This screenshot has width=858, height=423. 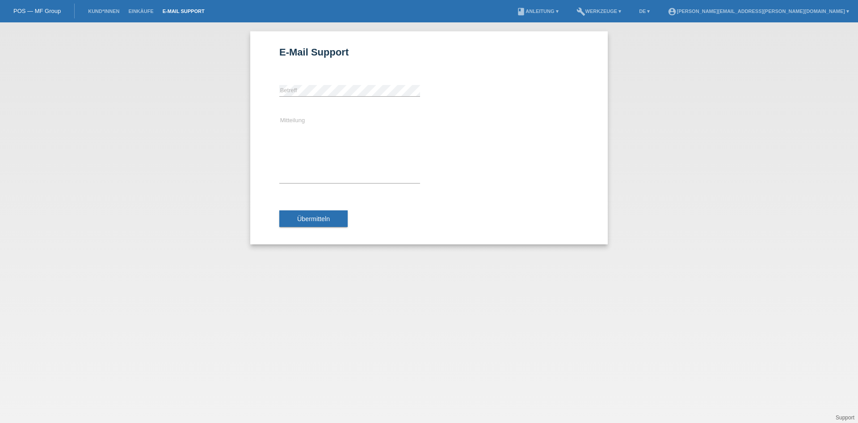 What do you see at coordinates (599, 11) in the screenshot?
I see `a: buildWerkzeuge ▾` at bounding box center [599, 11].